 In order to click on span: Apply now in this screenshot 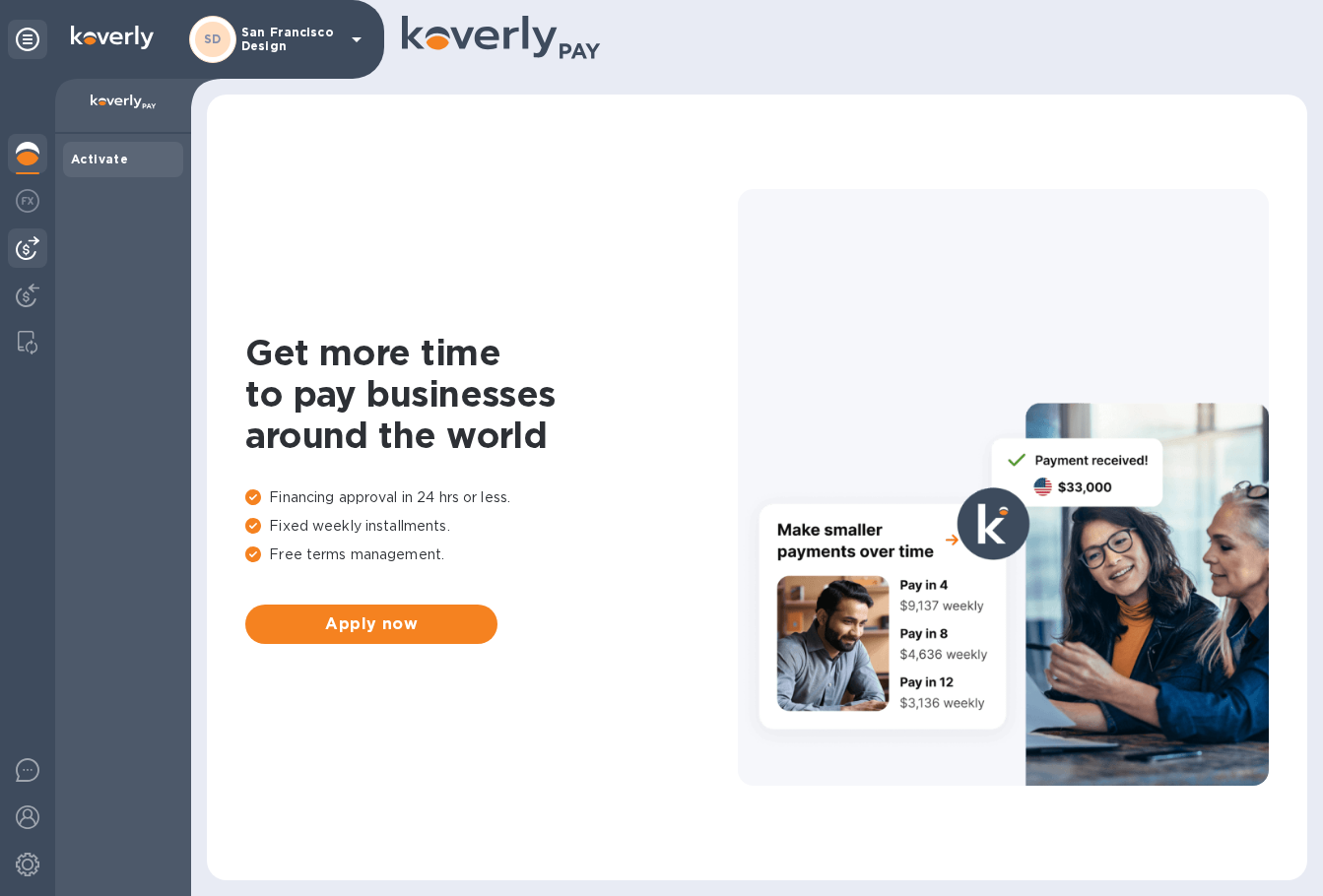, I will do `click(372, 624)`.